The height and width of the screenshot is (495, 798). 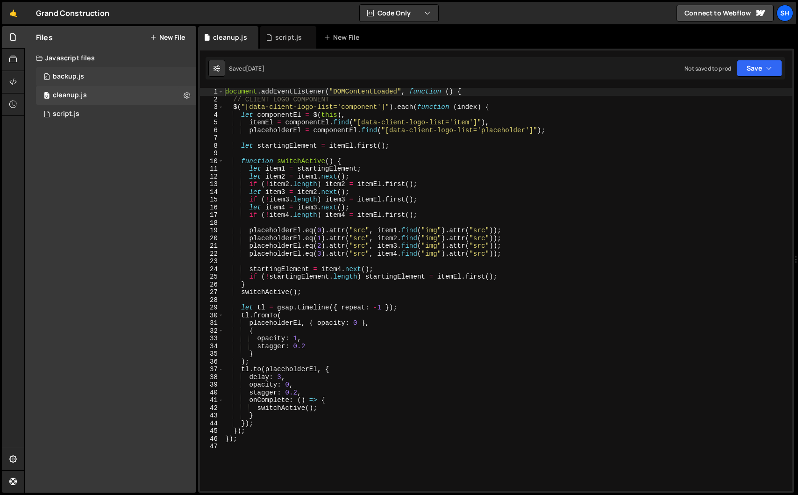 I want to click on div: 1, so click(x=212, y=92).